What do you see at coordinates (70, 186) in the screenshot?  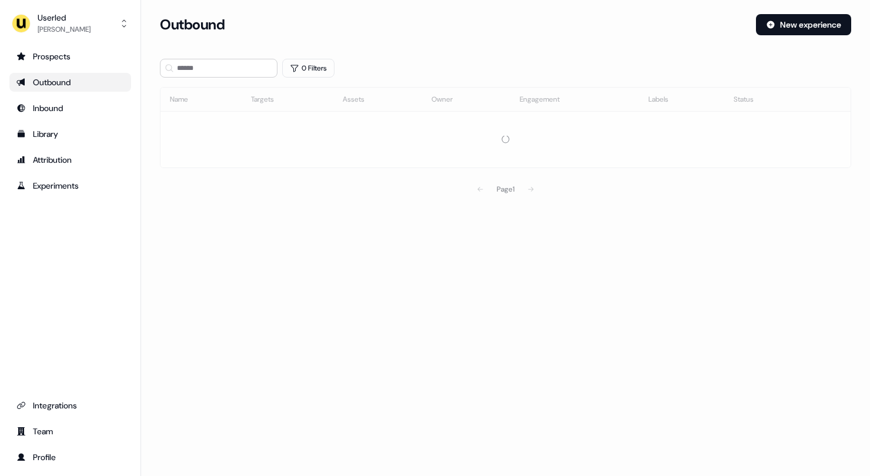 I see `div: Experiments` at bounding box center [70, 186].